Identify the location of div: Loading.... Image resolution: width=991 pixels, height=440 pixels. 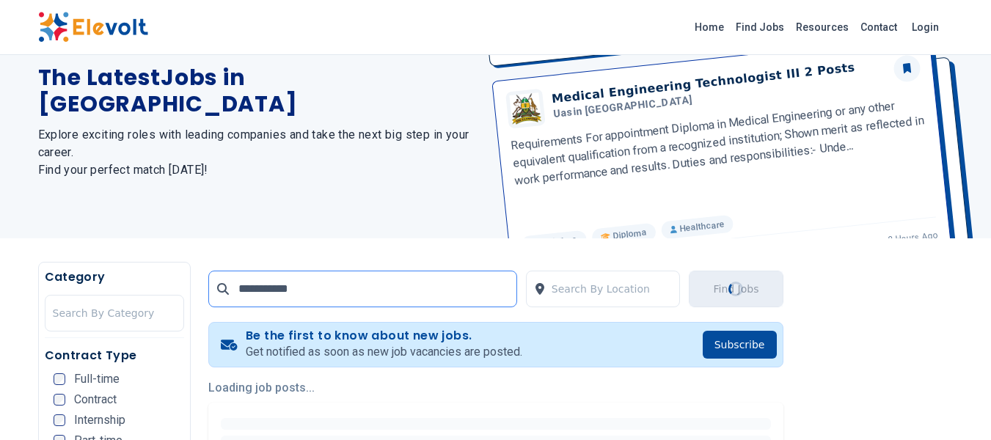
(736, 289).